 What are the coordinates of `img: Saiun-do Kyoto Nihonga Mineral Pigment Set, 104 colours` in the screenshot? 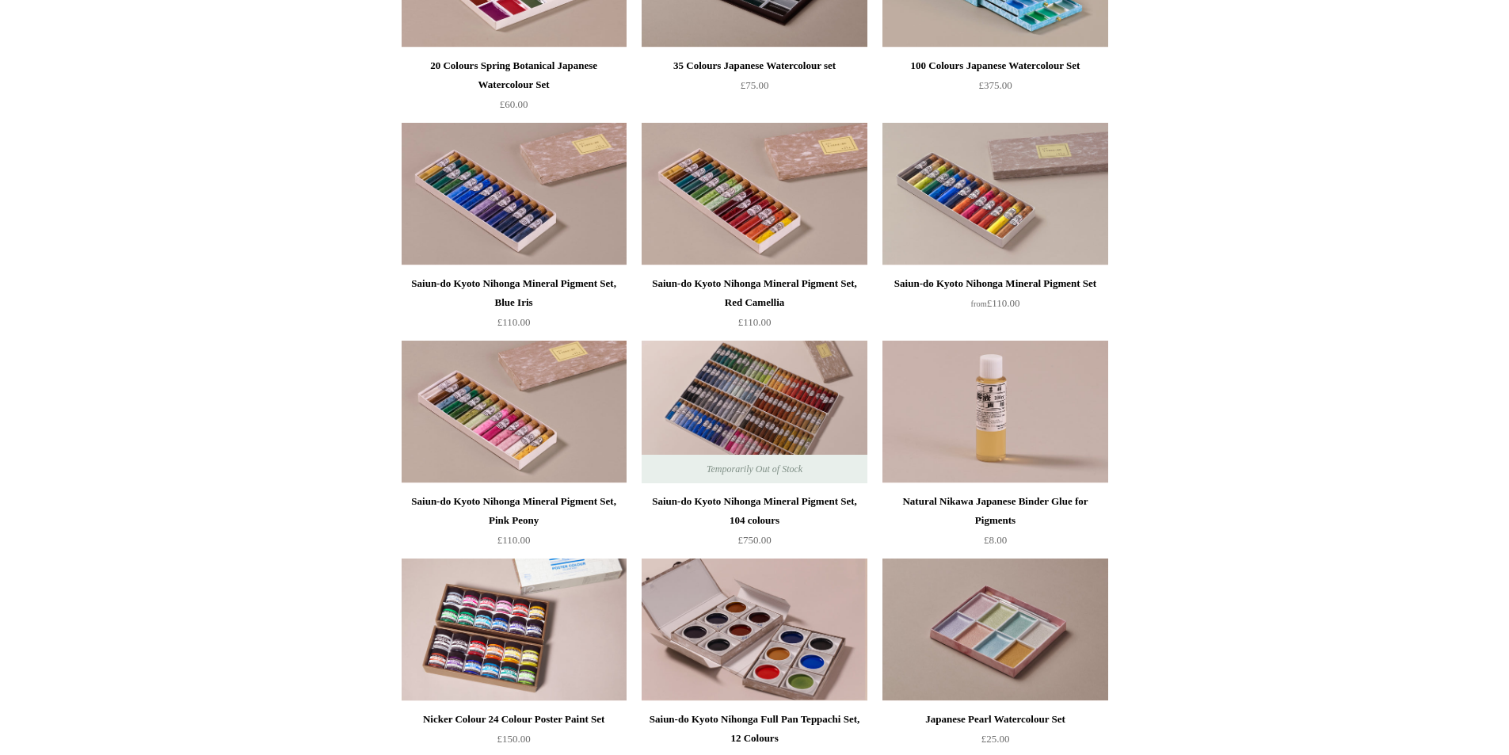 It's located at (754, 412).